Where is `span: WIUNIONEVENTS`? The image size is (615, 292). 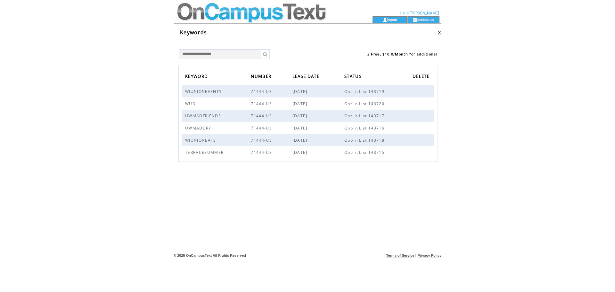 span: WIUNIONEVENTS is located at coordinates (204, 91).